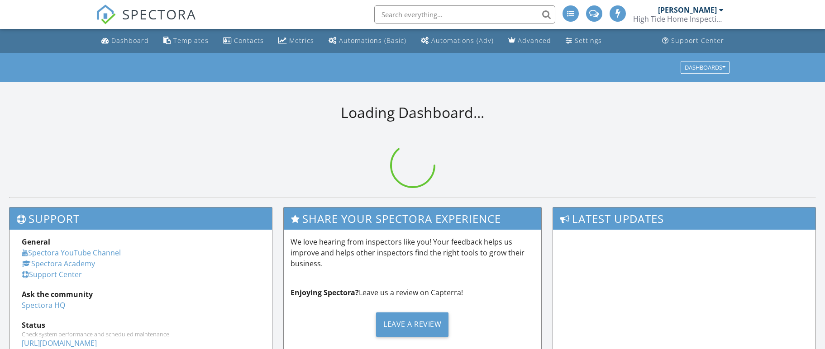  I want to click on div: Templates, so click(191, 40).